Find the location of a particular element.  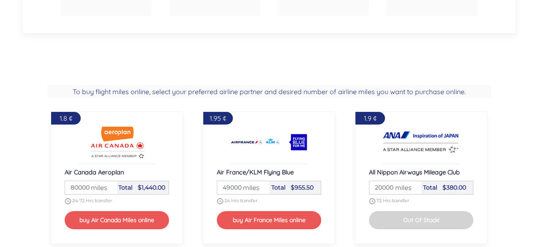

span: $955.50 is located at coordinates (302, 188).